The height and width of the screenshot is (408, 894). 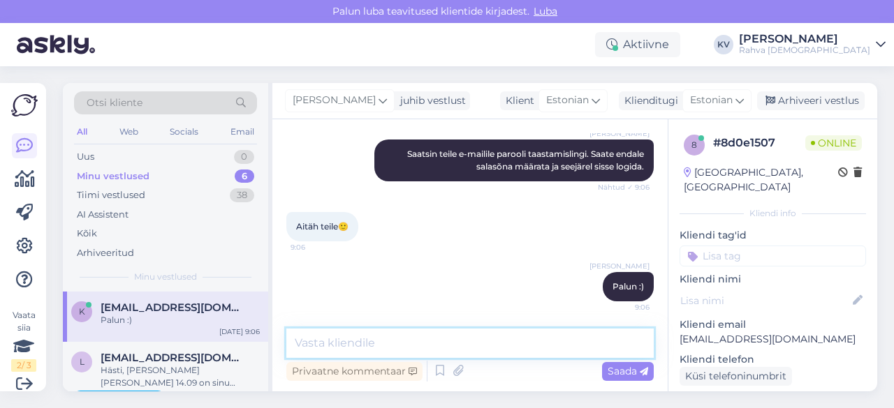 I want to click on div: Kliendi info, so click(x=772, y=214).